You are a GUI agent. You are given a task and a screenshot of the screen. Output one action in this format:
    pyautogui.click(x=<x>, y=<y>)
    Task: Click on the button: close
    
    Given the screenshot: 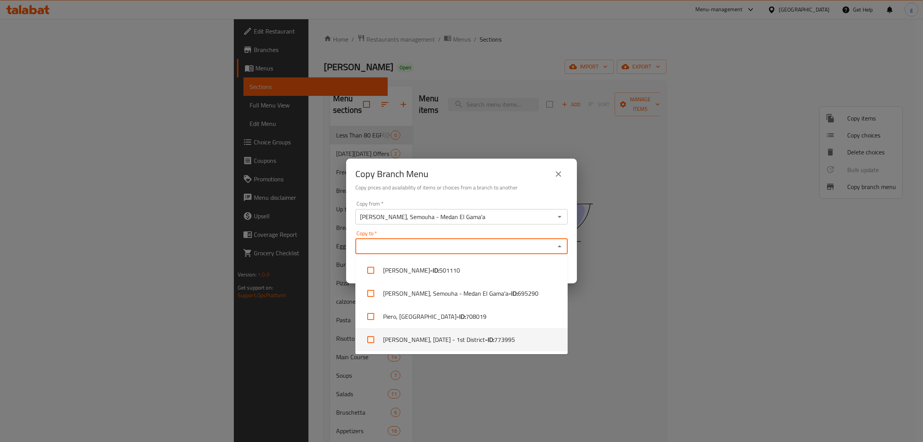 What is the action you would take?
    pyautogui.click(x=559, y=174)
    